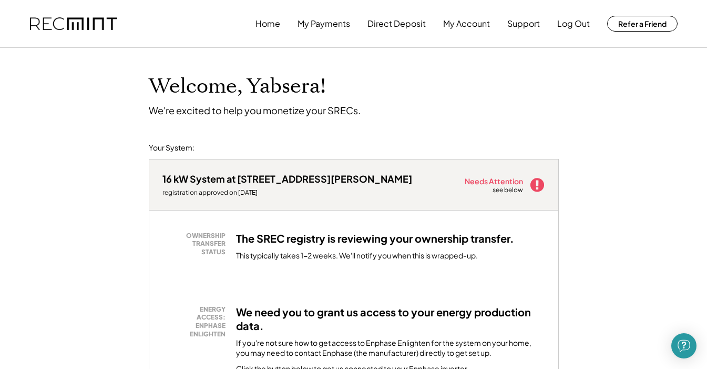 The image size is (707, 369). I want to click on button: Home, so click(268, 24).